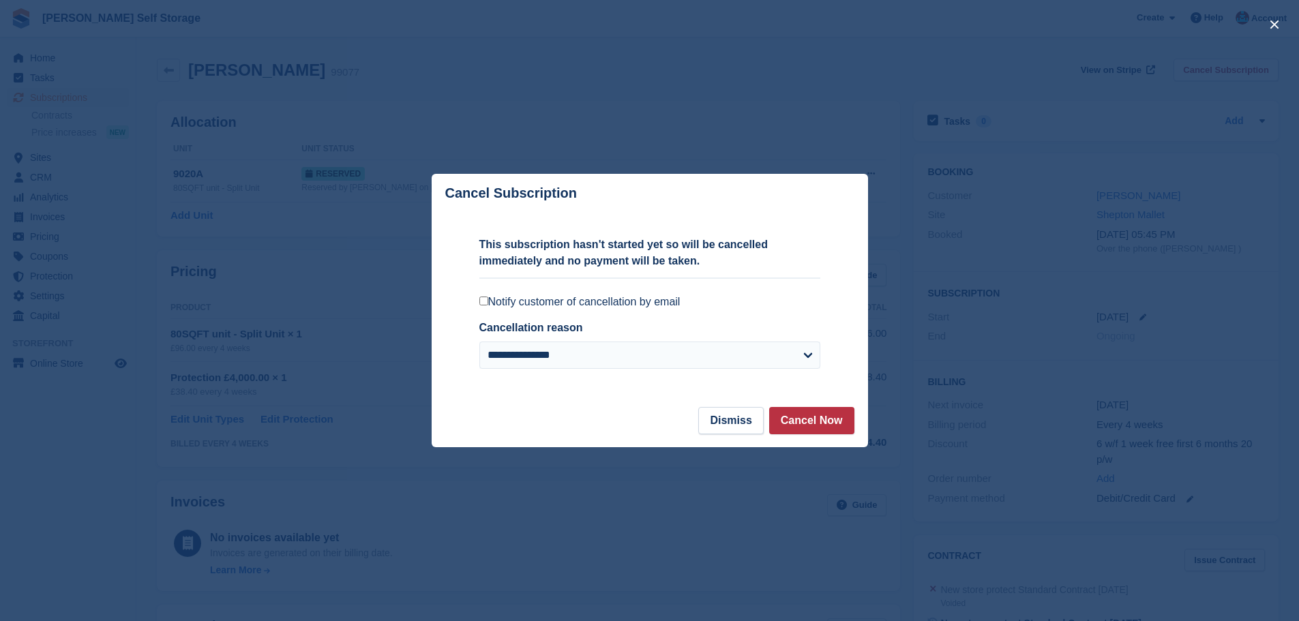  Describe the element at coordinates (650, 253) in the screenshot. I see `p: This subscription hasn't started yet so will be cancelled immediately and no payment will be taken.` at that location.